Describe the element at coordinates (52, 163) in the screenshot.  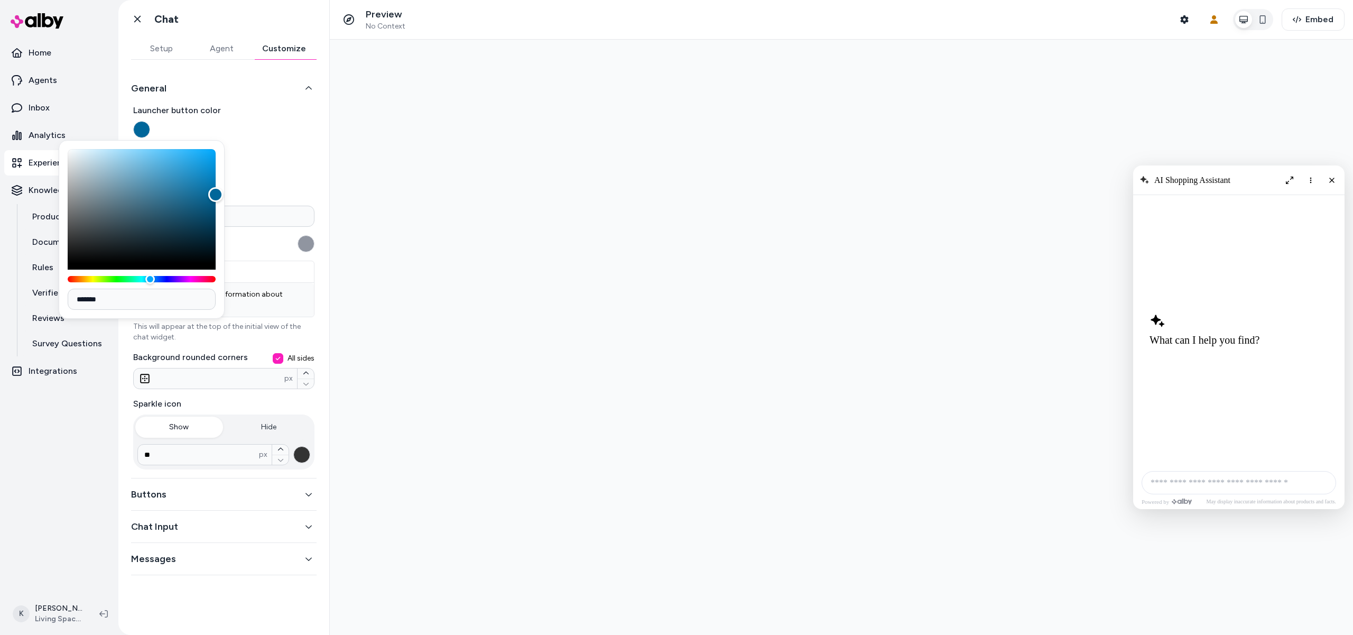
I see `p: Experiences` at that location.